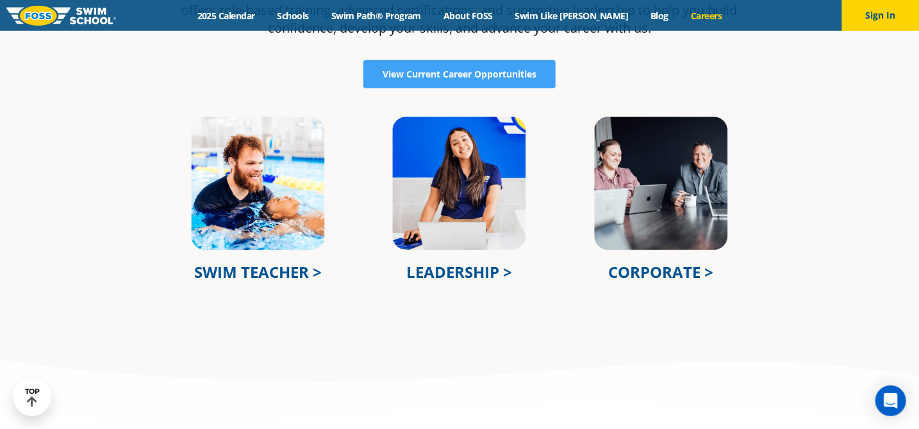  Describe the element at coordinates (460, 74) in the screenshot. I see `a: View Current Career Opportunities` at that location.